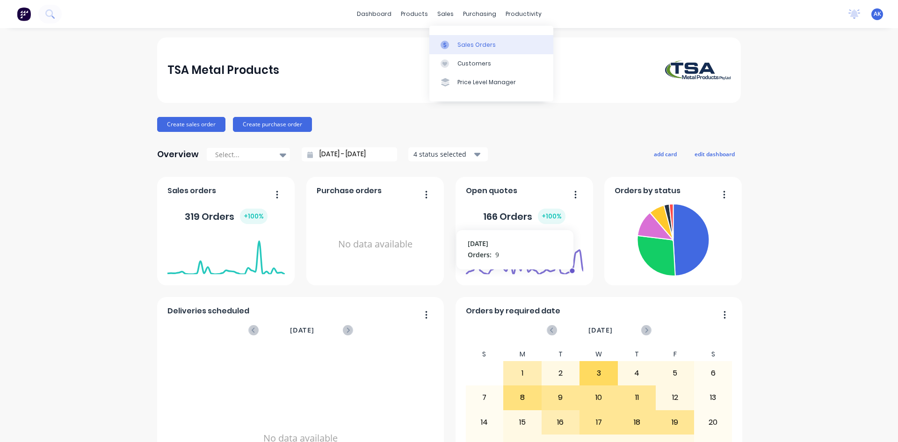 The height and width of the screenshot is (442, 898). I want to click on div: 5, so click(675, 373).